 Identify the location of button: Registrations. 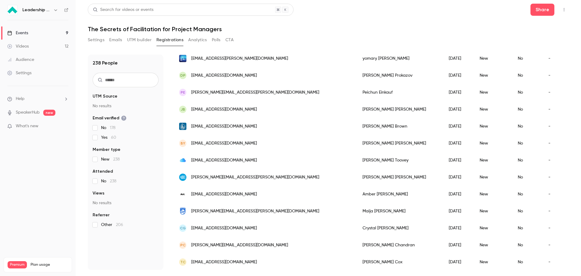
(170, 40).